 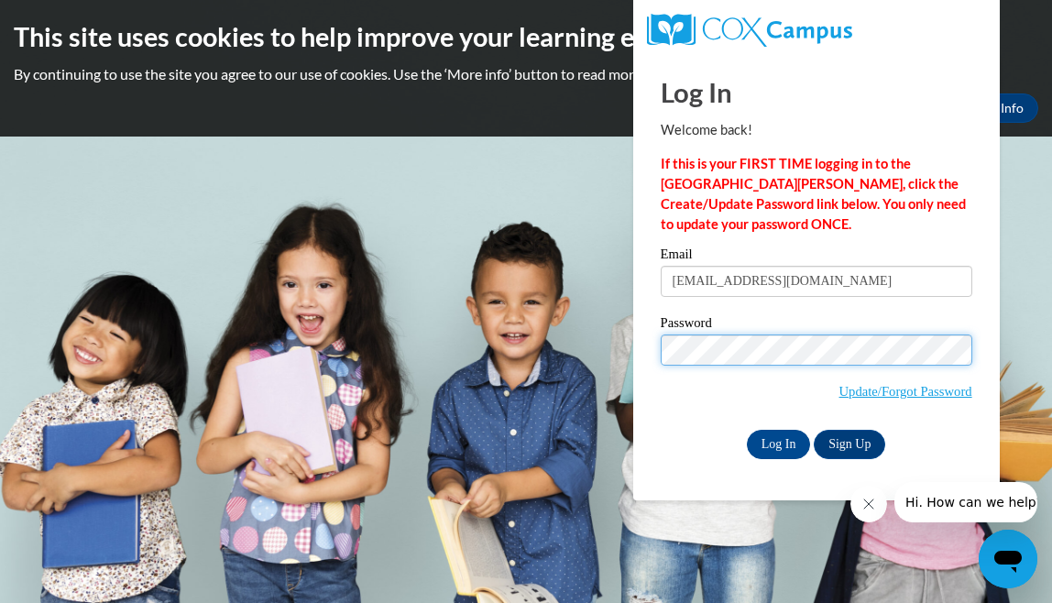 What do you see at coordinates (526, 37) in the screenshot?
I see `h2: This site uses cookies to help improve your learning experience.` at bounding box center [526, 37].